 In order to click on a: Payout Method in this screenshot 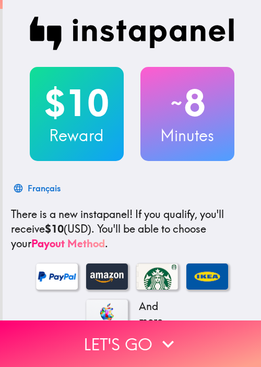, I will do `click(68, 243)`.